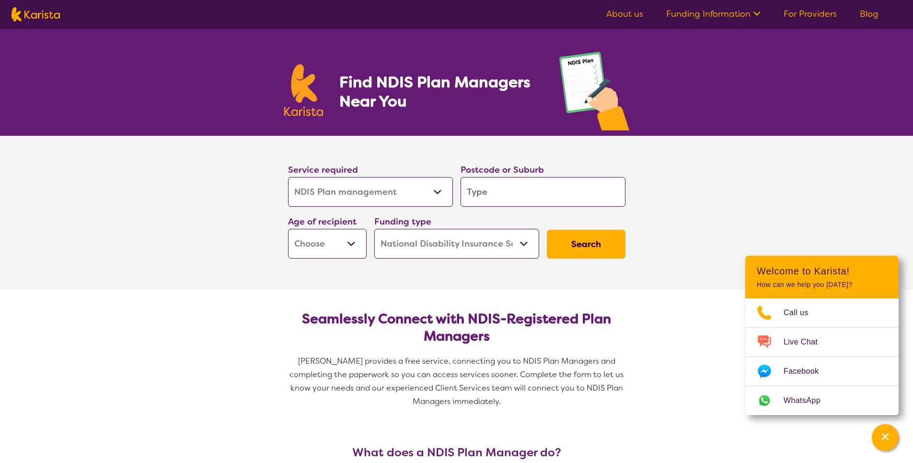 The image size is (913, 463). What do you see at coordinates (713, 14) in the screenshot?
I see `a: Funding Information` at bounding box center [713, 14].